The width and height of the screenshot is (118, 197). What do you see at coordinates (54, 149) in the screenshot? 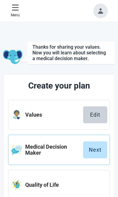
I see `h2: Medical Decision Maker` at bounding box center [54, 149].